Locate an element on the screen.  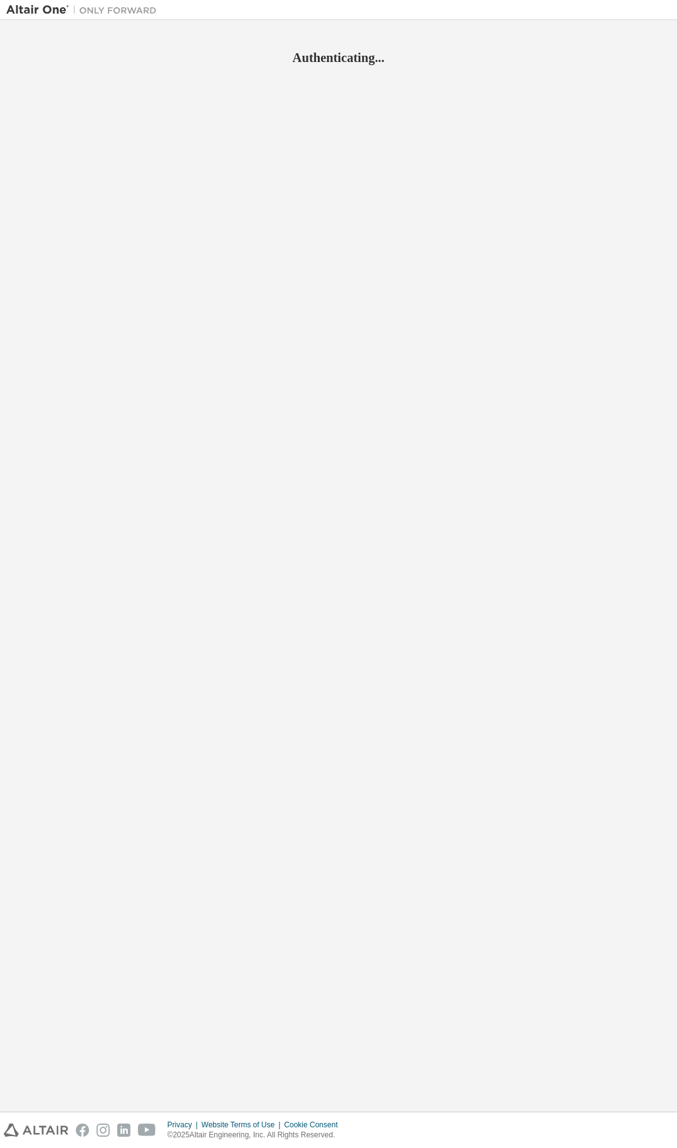
img: linkedin.svg is located at coordinates (123, 1130).